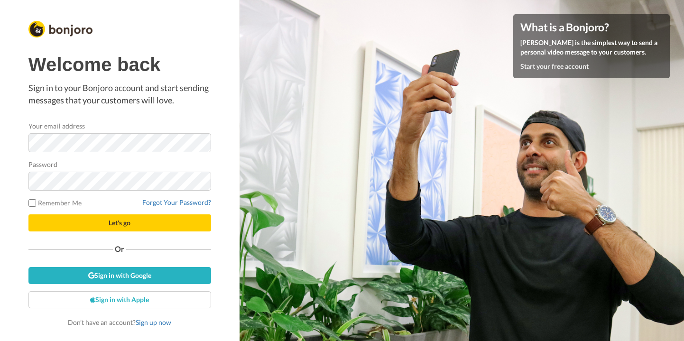  I want to click on input: Remember Me, so click(32, 203).